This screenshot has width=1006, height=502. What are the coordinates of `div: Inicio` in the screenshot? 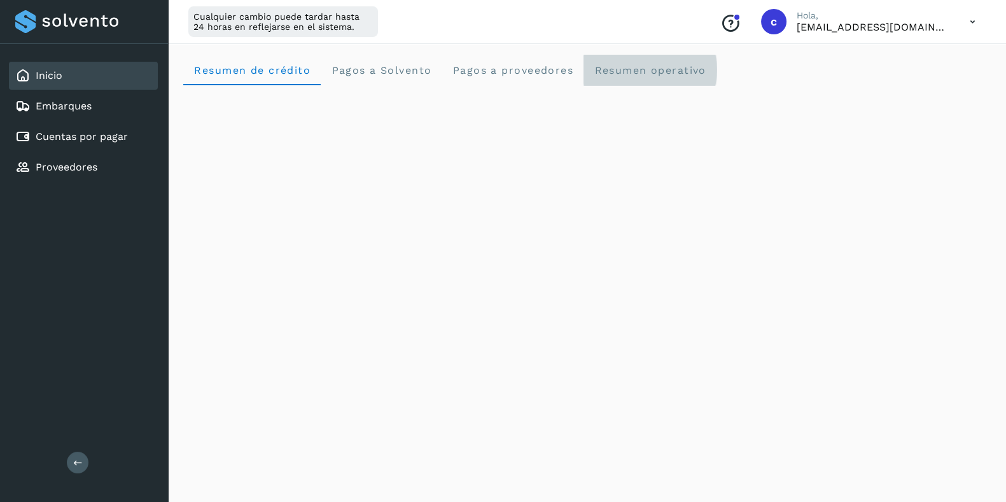 It's located at (83, 76).